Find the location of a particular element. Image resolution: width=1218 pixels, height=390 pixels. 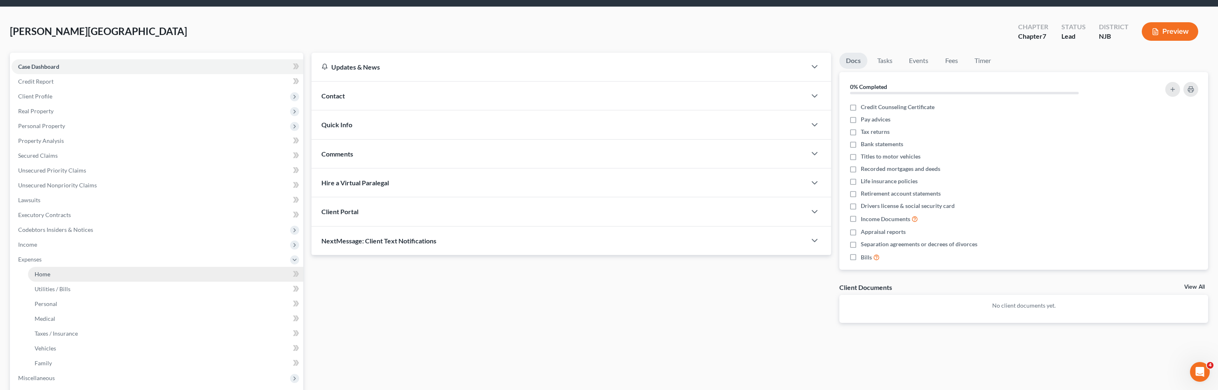

span: Tax returns is located at coordinates (875, 132).